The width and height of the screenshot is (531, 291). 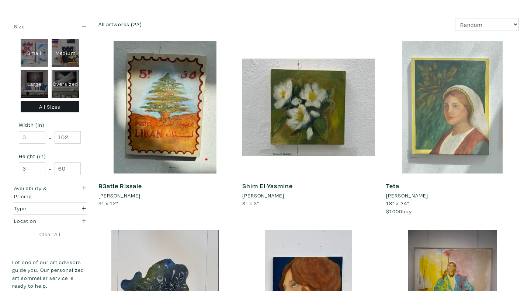 What do you see at coordinates (50, 26) in the screenshot?
I see `button: Size` at bounding box center [50, 26].